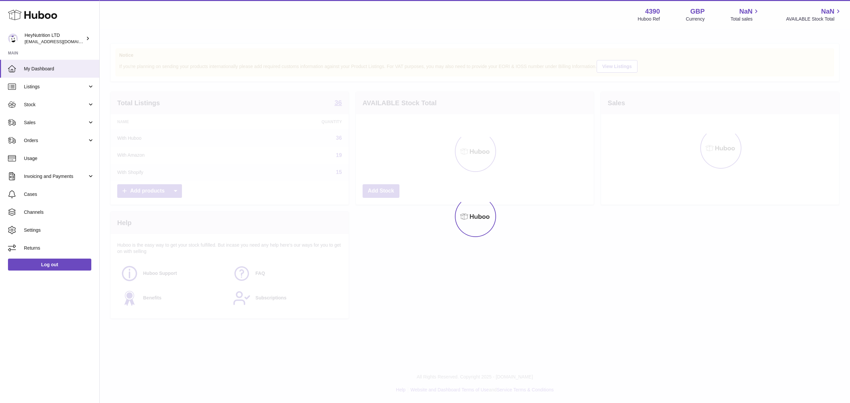  I want to click on span: Cases, so click(59, 194).